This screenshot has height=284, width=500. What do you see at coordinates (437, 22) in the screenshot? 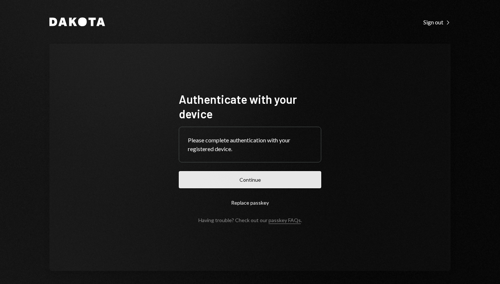
I see `div: Sign out` at bounding box center [437, 22].